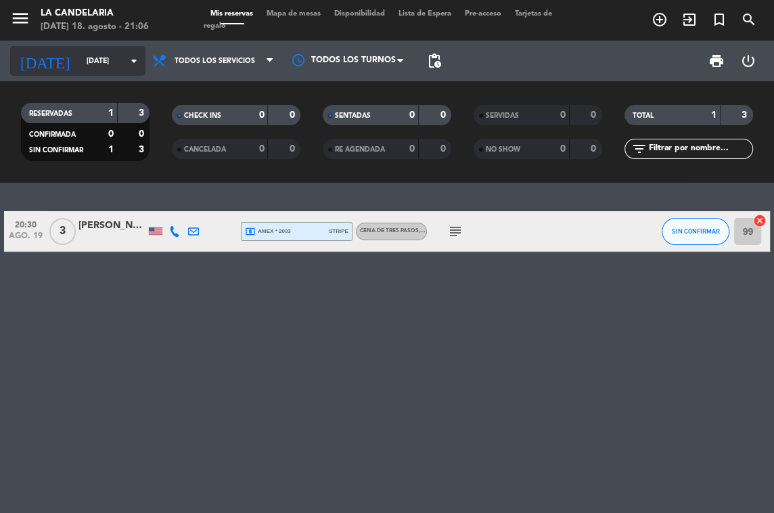 This screenshot has height=513, width=774. I want to click on i: cancel, so click(759, 220).